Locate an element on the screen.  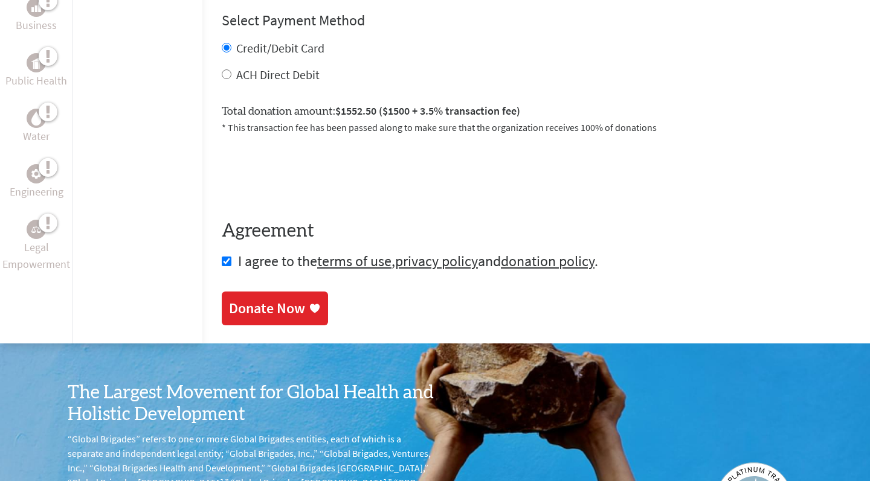
h4: Select Payment Method is located at coordinates (536, 21).